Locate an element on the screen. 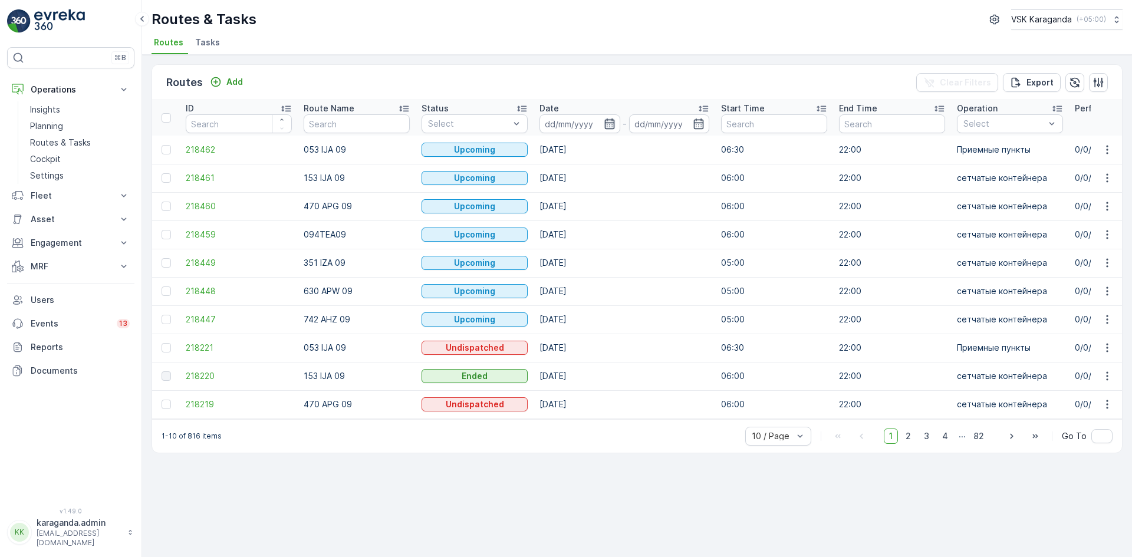 Image resolution: width=1132 pixels, height=557 pixels. p: Add is located at coordinates (235, 82).